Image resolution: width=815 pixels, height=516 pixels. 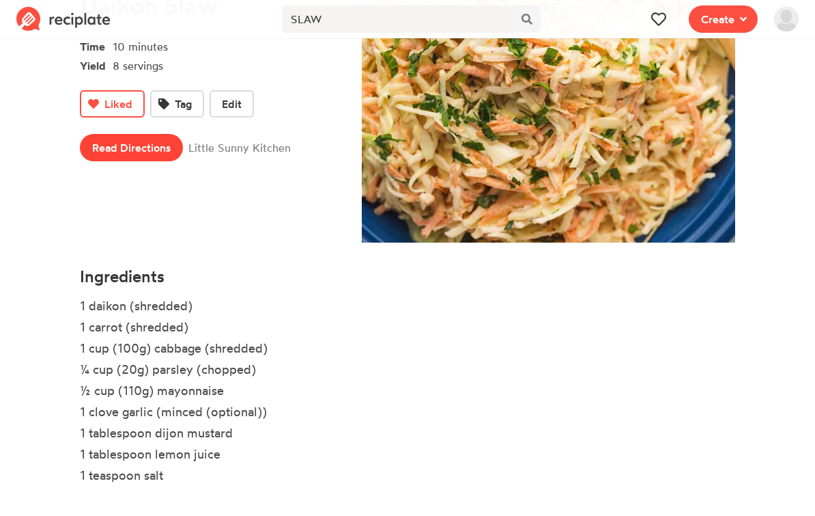 What do you see at coordinates (96, 45) in the screenshot?
I see `span: Time` at bounding box center [96, 45].